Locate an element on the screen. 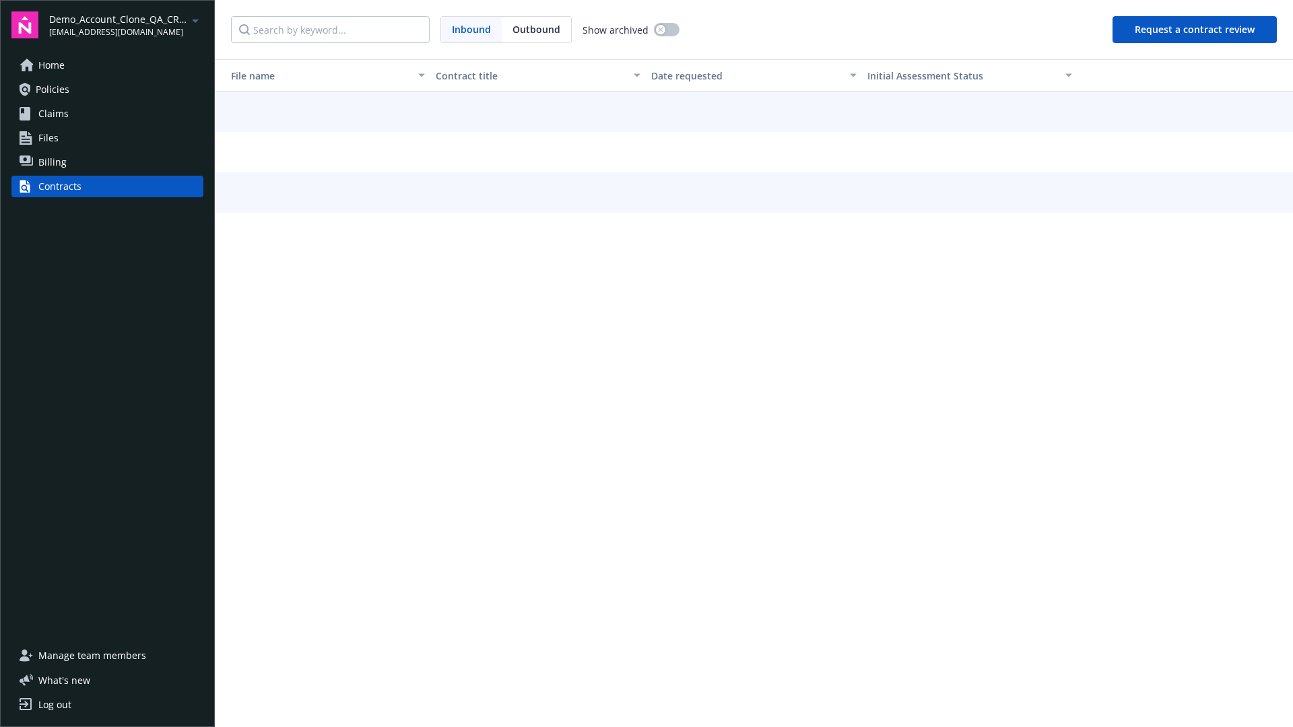 The image size is (1293, 727). div: Contracts is located at coordinates (60, 187).